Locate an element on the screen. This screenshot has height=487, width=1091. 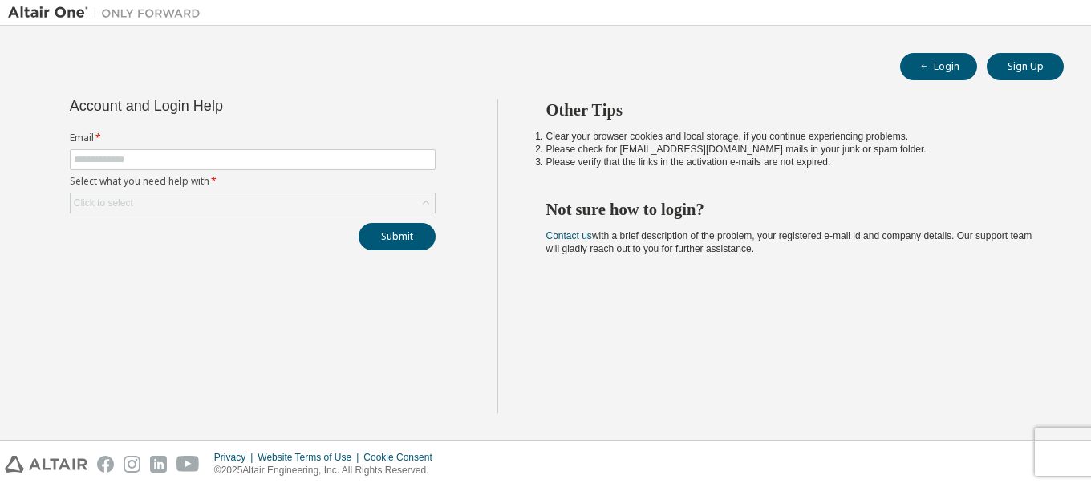
h2: Other Tips is located at coordinates (791, 110).